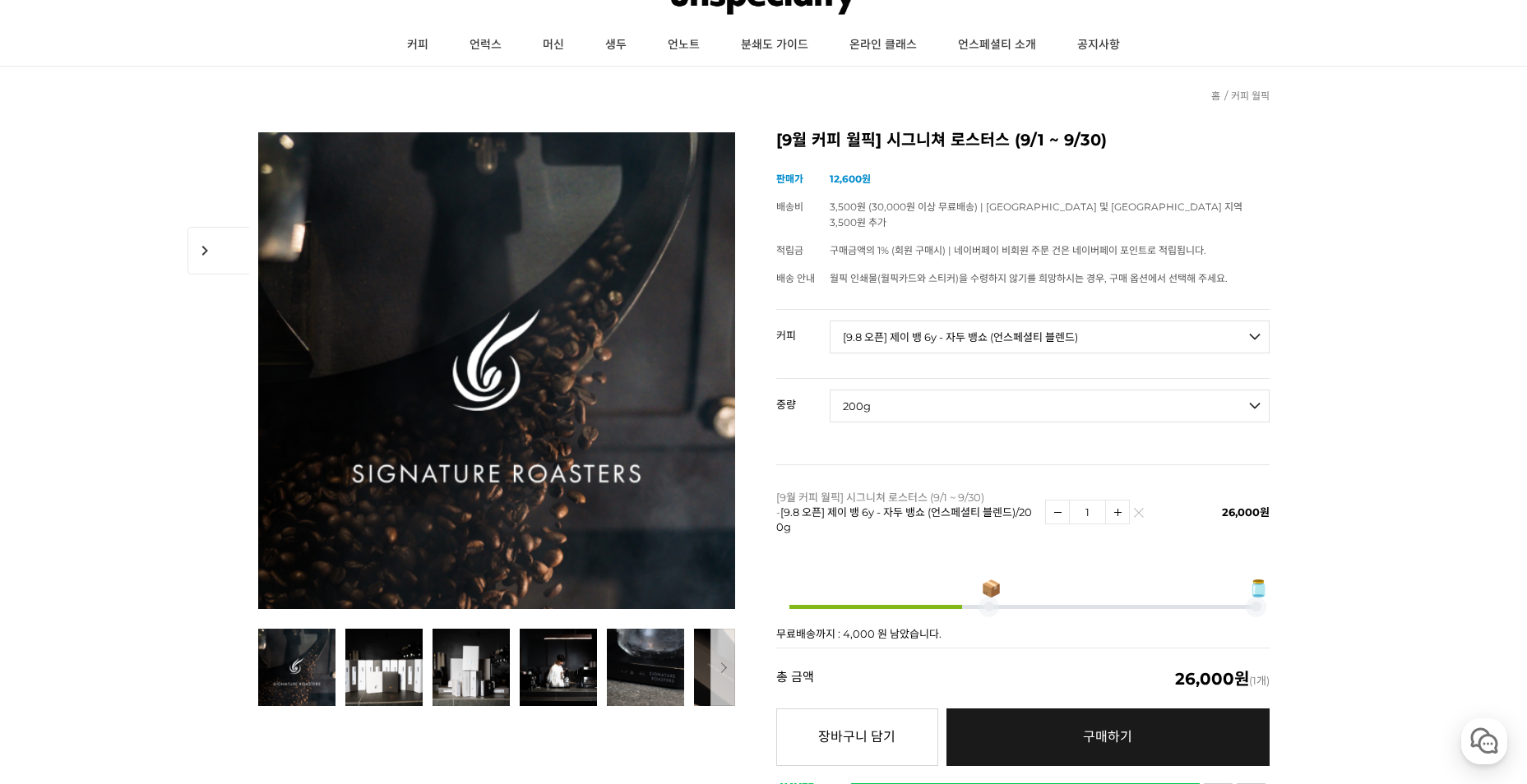 This screenshot has width=1527, height=784. What do you see at coordinates (903, 519) in the screenshot?
I see `span: [9.8 오픈] 제이 뱅 6y - 자두 뱅쇼 (언스페셜티 블렌드)/200g` at bounding box center [903, 519].